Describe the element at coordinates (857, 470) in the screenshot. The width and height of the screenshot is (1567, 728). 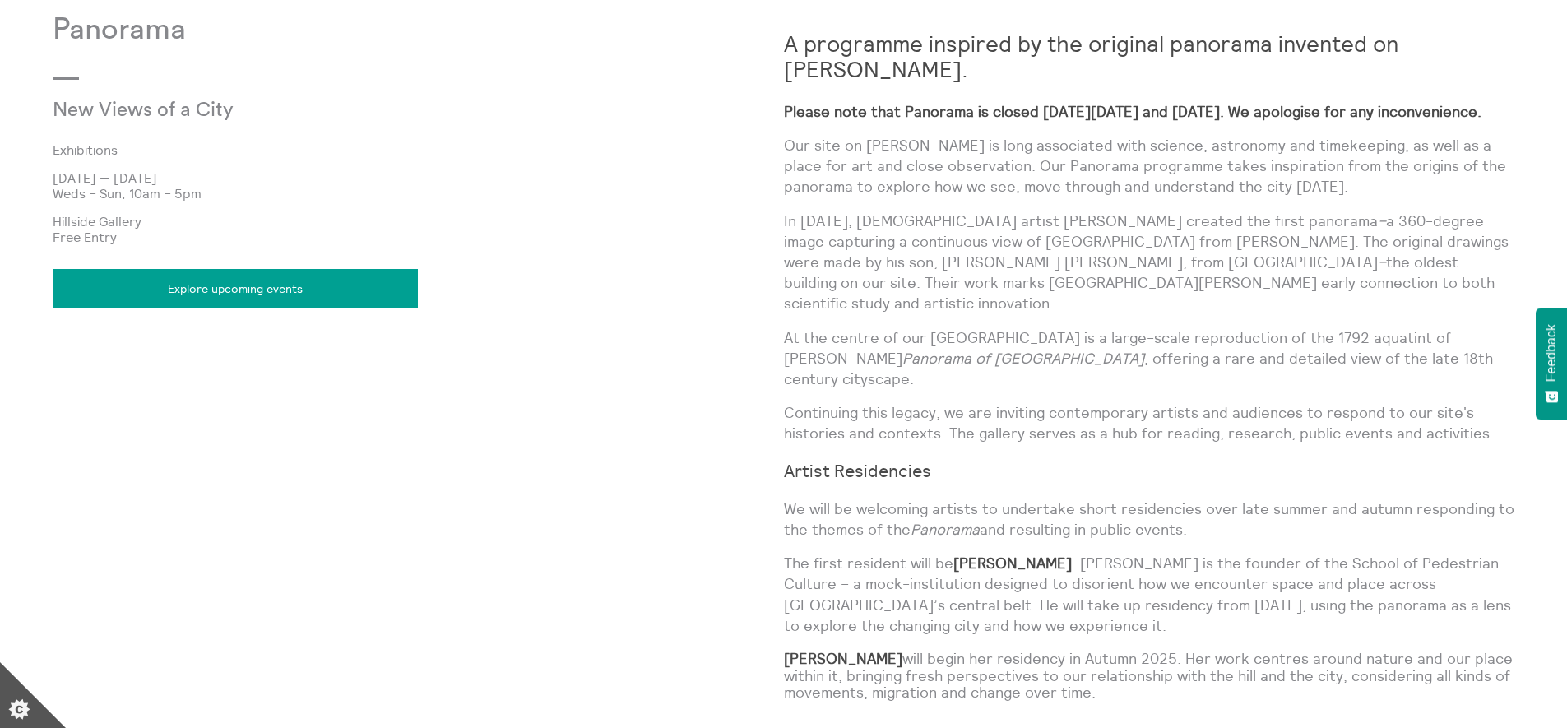
I see `strong: Artist Residencies` at that location.